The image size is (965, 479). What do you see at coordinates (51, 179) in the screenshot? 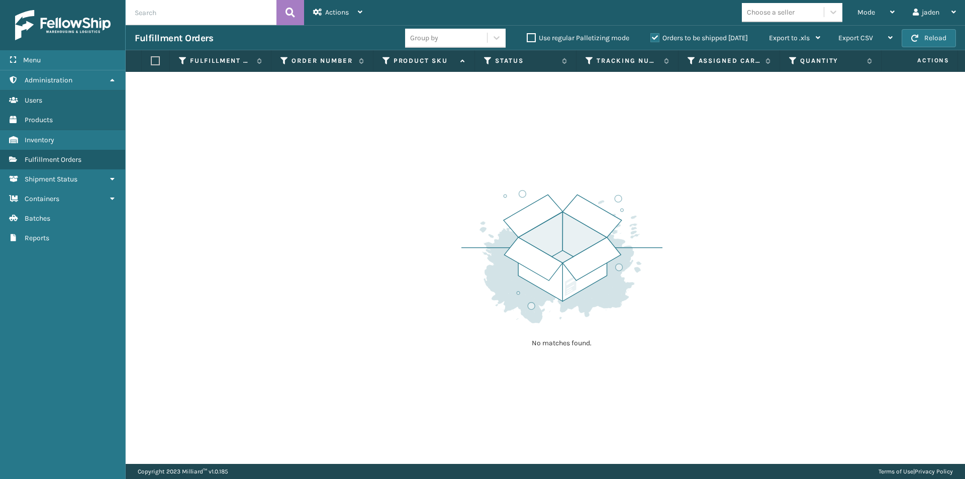
I see `span: Shipment Status` at bounding box center [51, 179].